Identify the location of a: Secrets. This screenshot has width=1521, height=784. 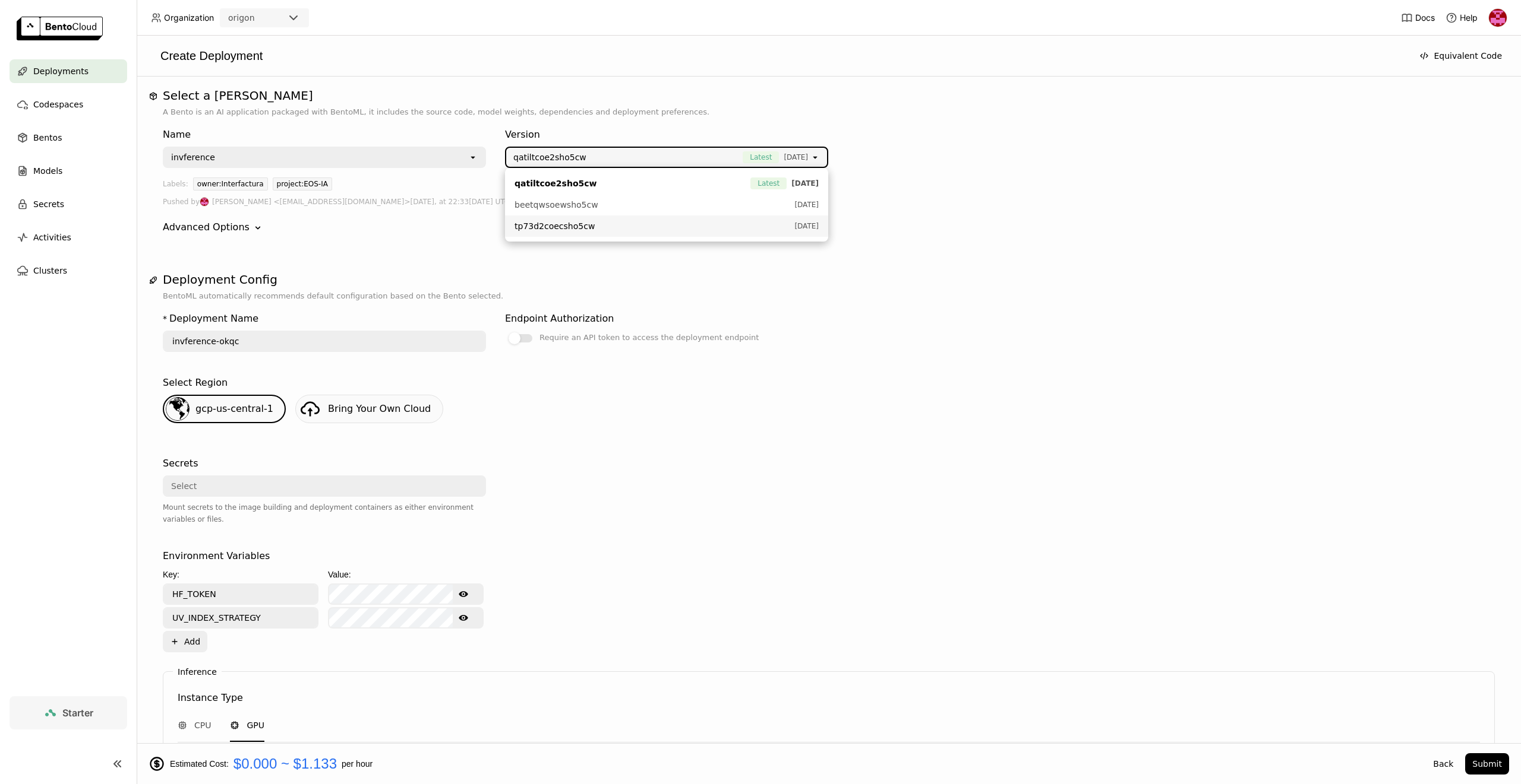
(68, 205).